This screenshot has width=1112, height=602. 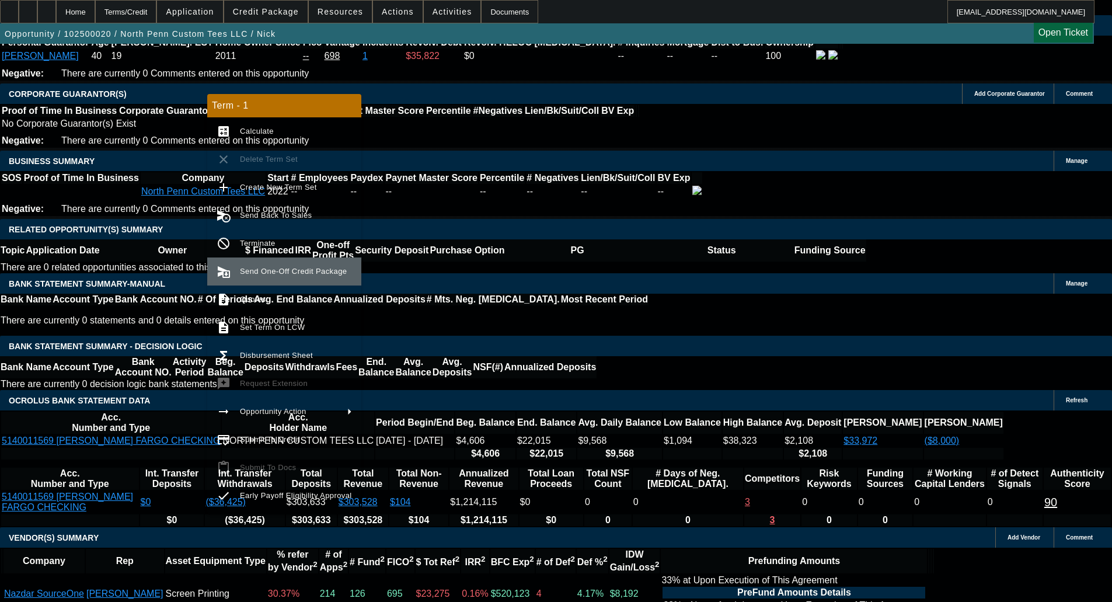 I want to click on mat-icon: functions, so click(x=224, y=356).